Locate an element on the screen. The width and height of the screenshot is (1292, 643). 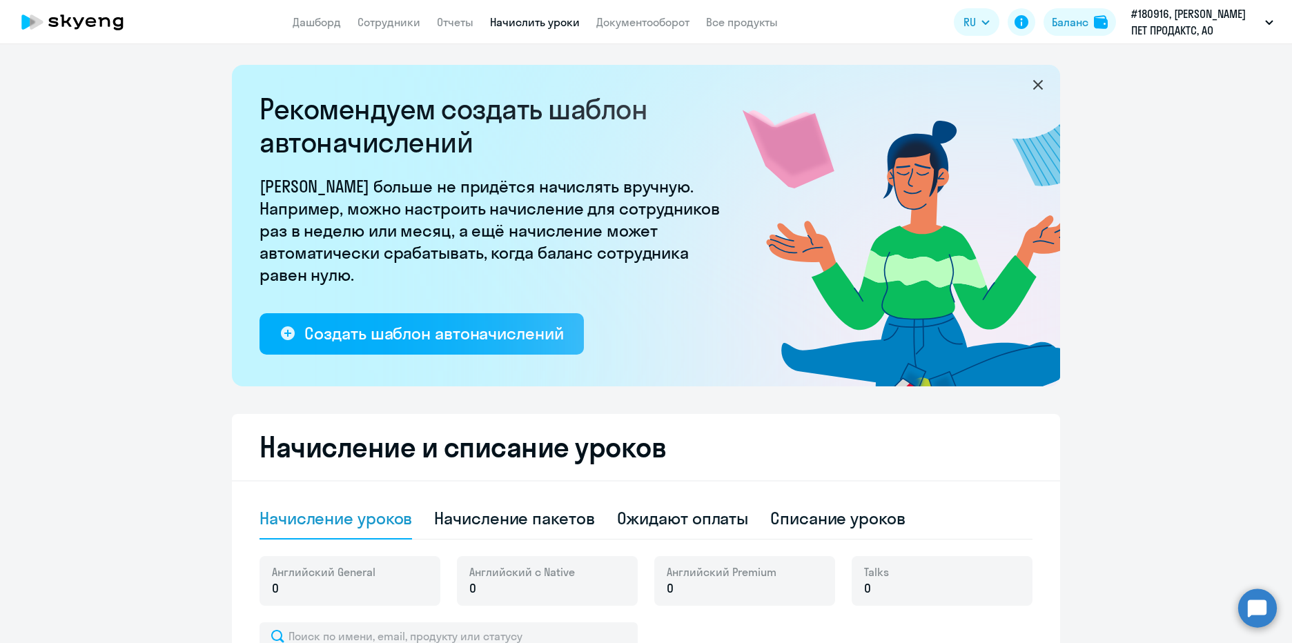
span: Английский Premium is located at coordinates (721, 572).